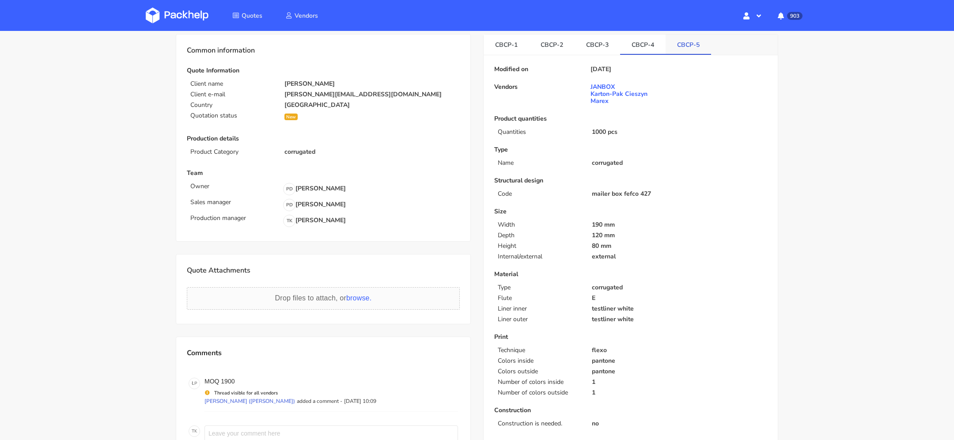 This screenshot has width=954, height=440. I want to click on p: Print, so click(630, 337).